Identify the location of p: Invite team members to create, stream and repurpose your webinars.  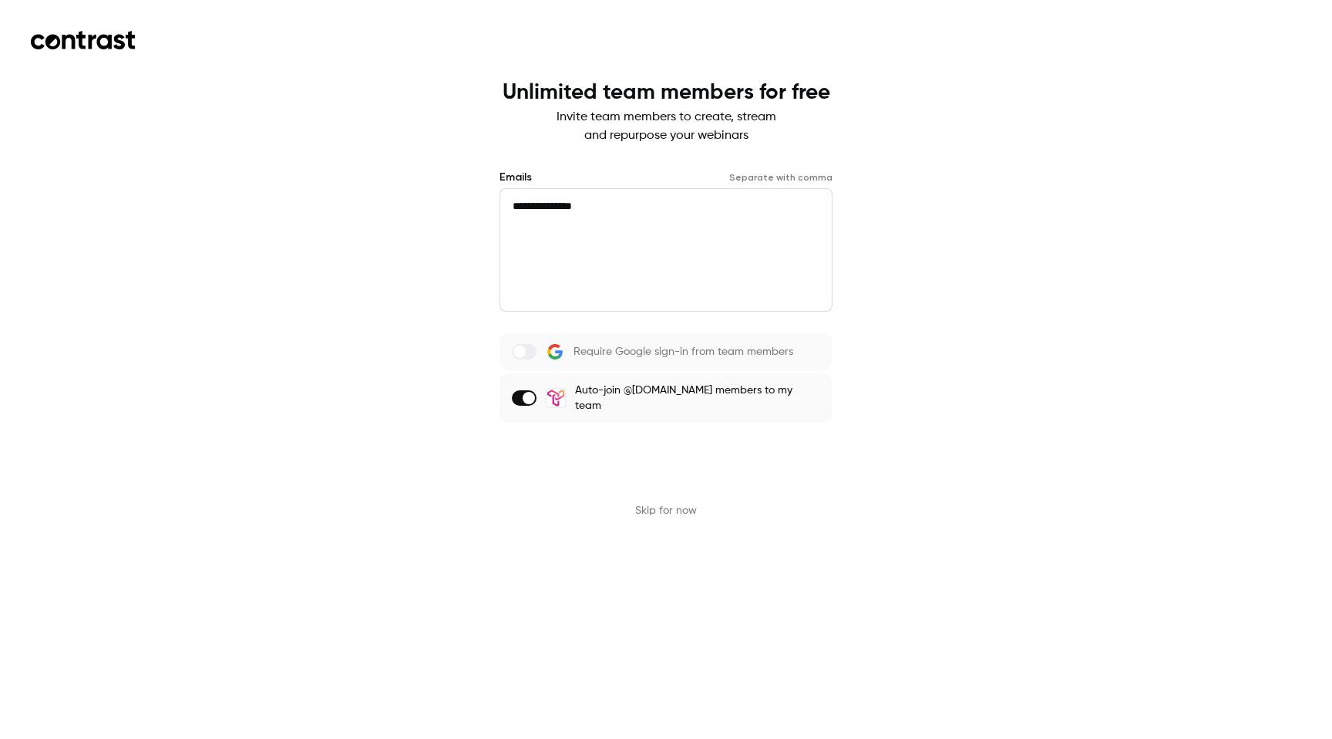
(666, 126).